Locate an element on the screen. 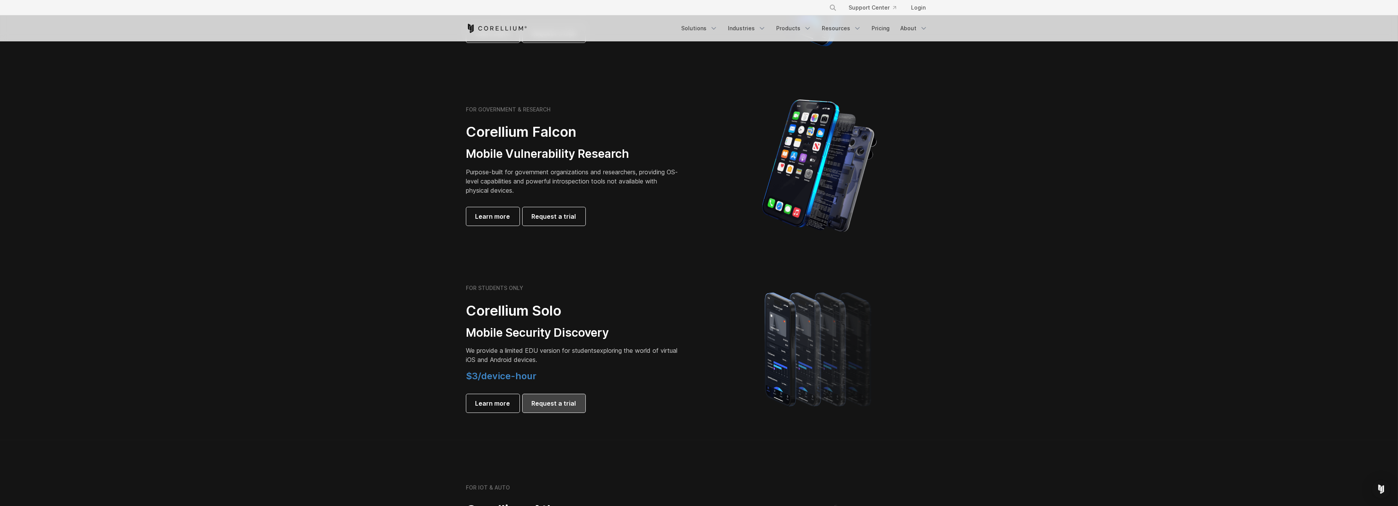  a: Login is located at coordinates (919, 8).